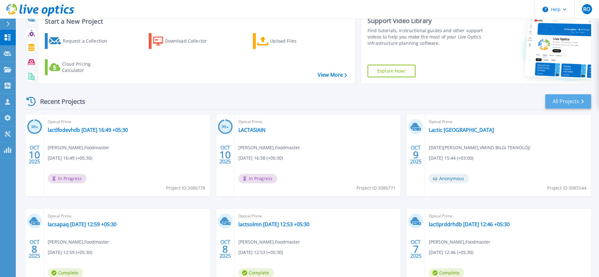 The width and height of the screenshot is (599, 277). What do you see at coordinates (88, 41) in the screenshot?
I see `div: Request a Collection` at bounding box center [88, 41].